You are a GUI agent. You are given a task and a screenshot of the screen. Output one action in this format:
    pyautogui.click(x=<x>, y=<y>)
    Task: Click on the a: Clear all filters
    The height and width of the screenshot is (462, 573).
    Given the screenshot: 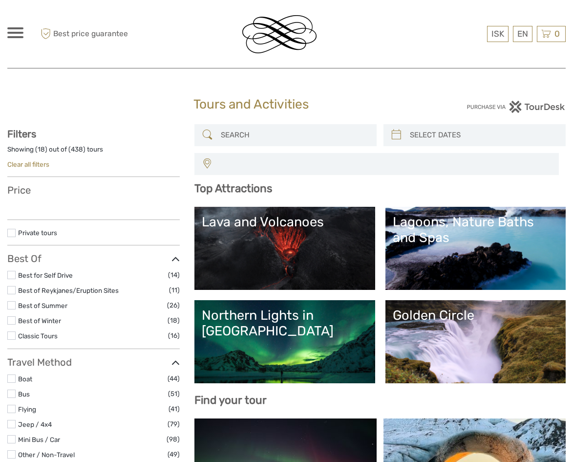 What is the action you would take?
    pyautogui.click(x=28, y=164)
    